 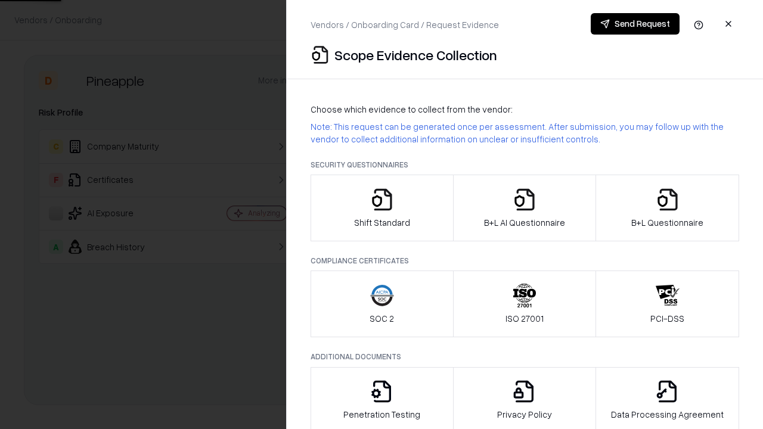 What do you see at coordinates (667, 222) in the screenshot?
I see `p: B+L Questionnaire` at bounding box center [667, 222].